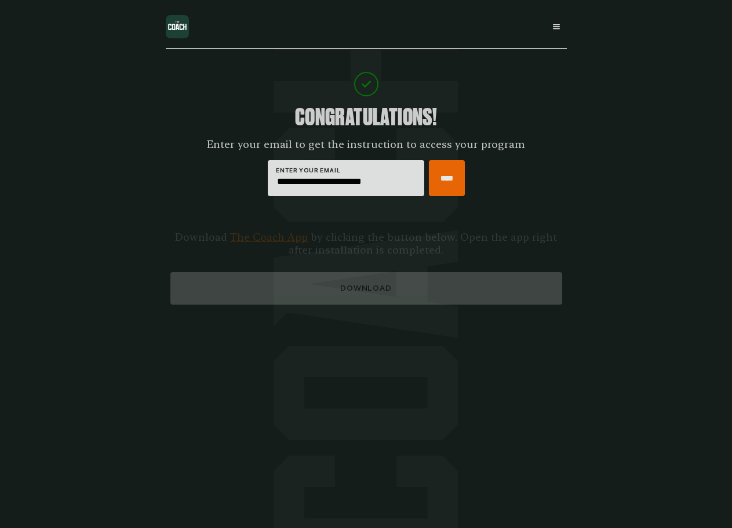 The height and width of the screenshot is (528, 732). Describe the element at coordinates (346, 170) in the screenshot. I see `span: ENTER YOUR EMAIL` at that location.